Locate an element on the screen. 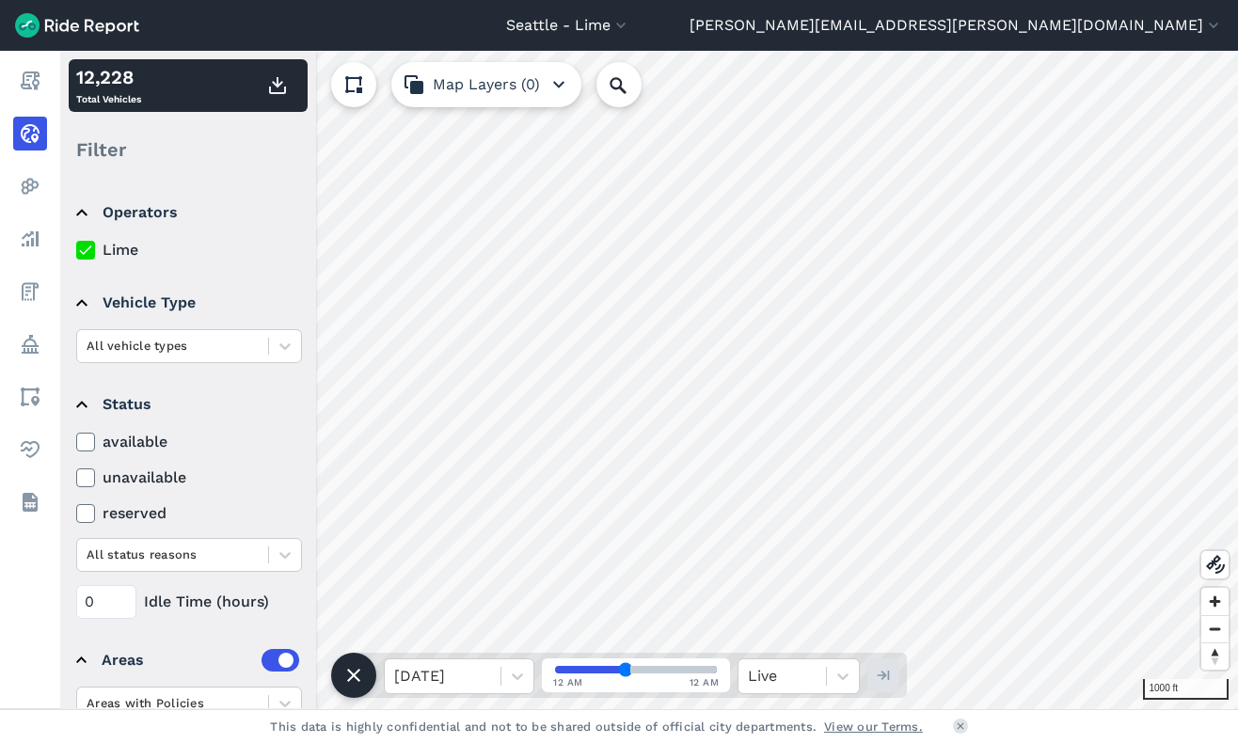  button: Reset bearing to north is located at coordinates (1214, 656).